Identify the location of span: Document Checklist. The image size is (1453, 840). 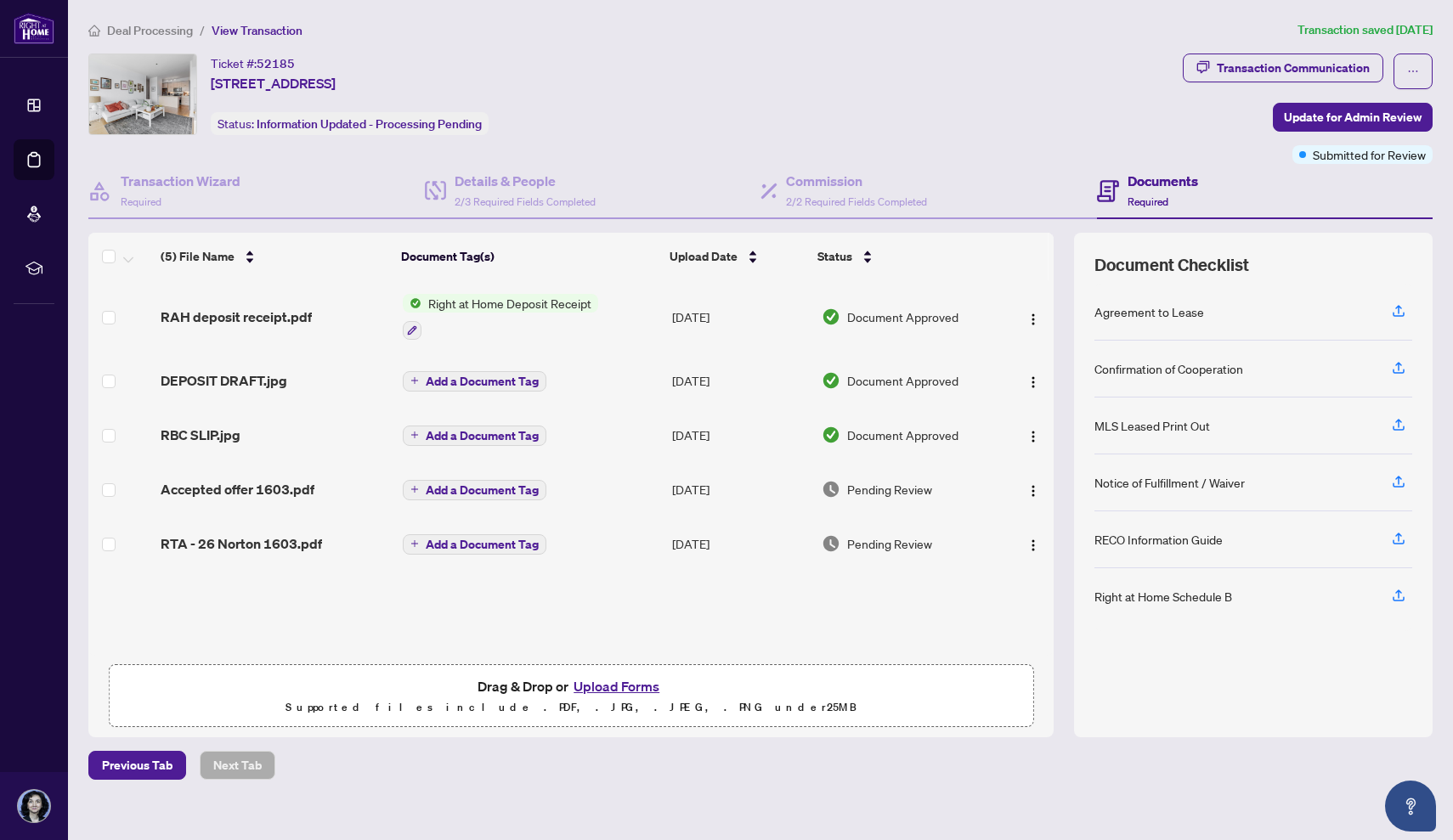
(1171, 265).